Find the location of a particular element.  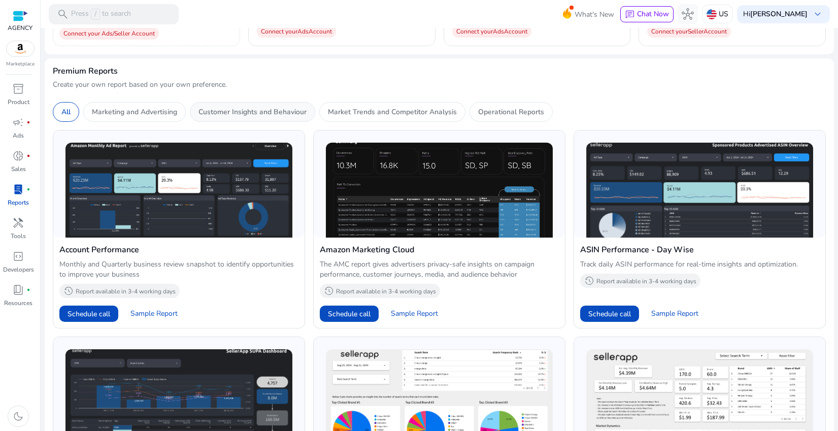

p: Marketplace is located at coordinates (20, 64).